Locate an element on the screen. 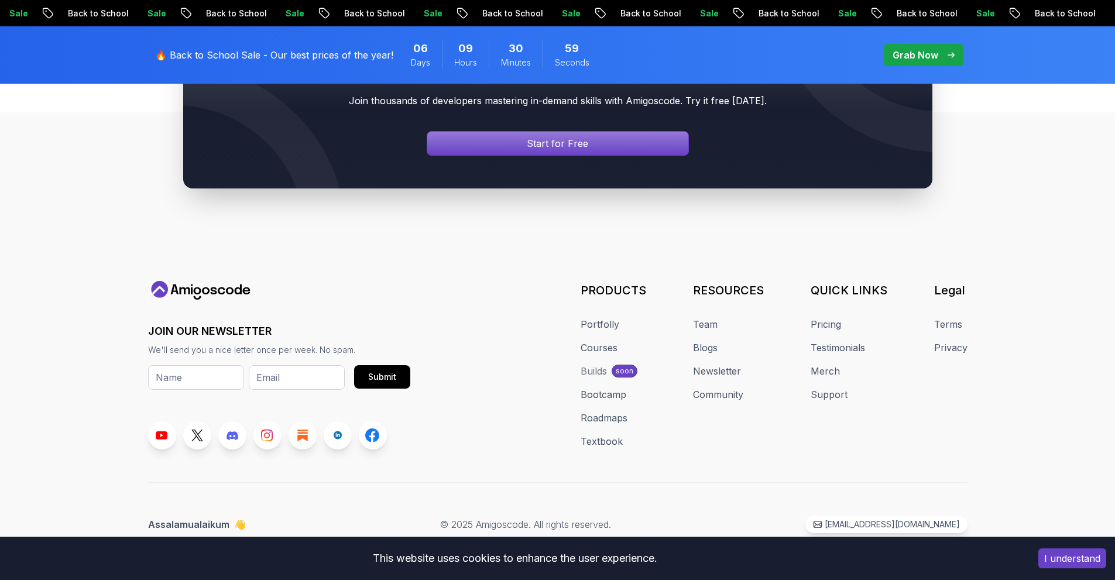 The width and height of the screenshot is (1115, 580). a: Terms is located at coordinates (948, 324).